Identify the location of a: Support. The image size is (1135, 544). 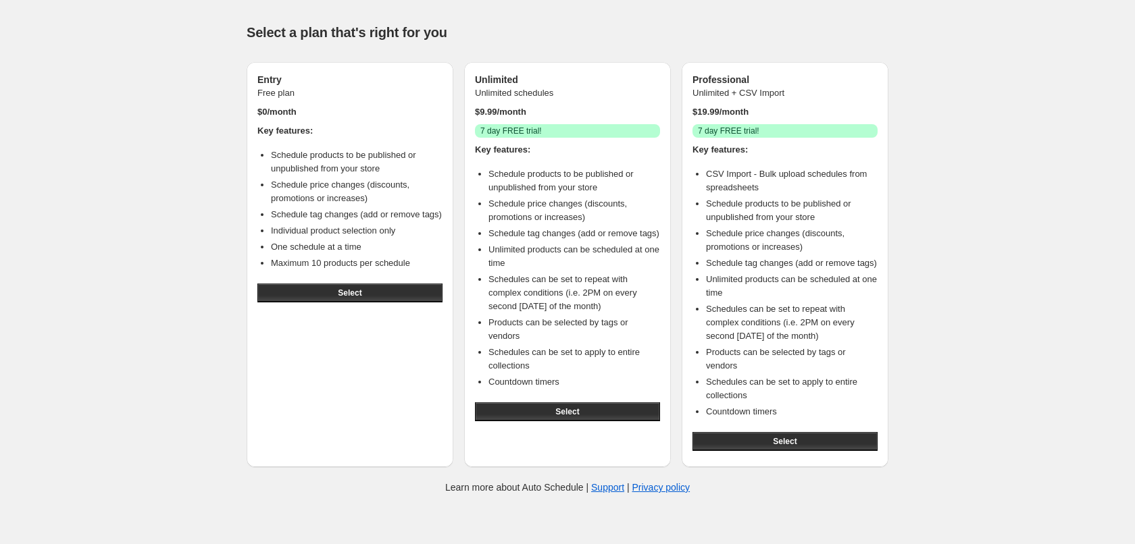
(607, 488).